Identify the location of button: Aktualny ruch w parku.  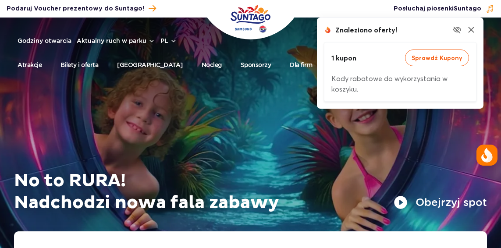
(116, 41).